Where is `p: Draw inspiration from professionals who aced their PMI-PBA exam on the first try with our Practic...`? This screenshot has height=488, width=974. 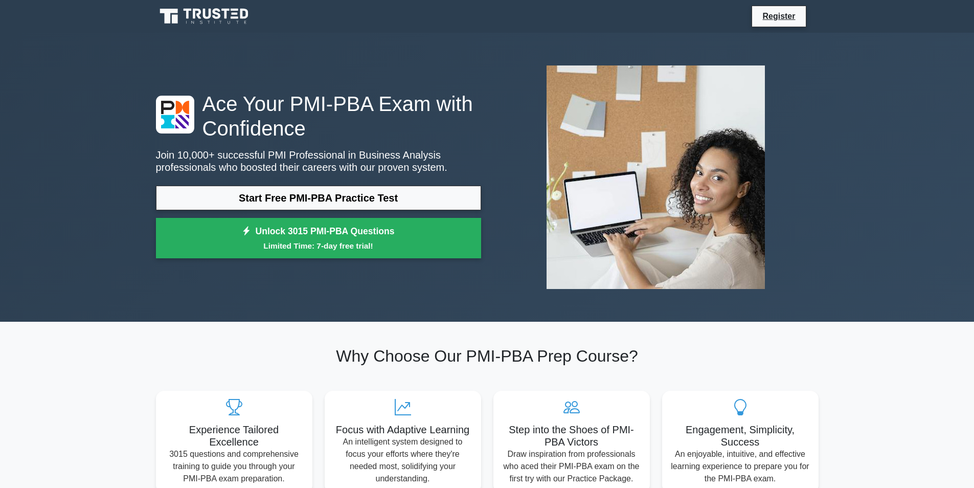 p: Draw inspiration from professionals who aced their PMI-PBA exam on the first try with our Practic... is located at coordinates (572, 466).